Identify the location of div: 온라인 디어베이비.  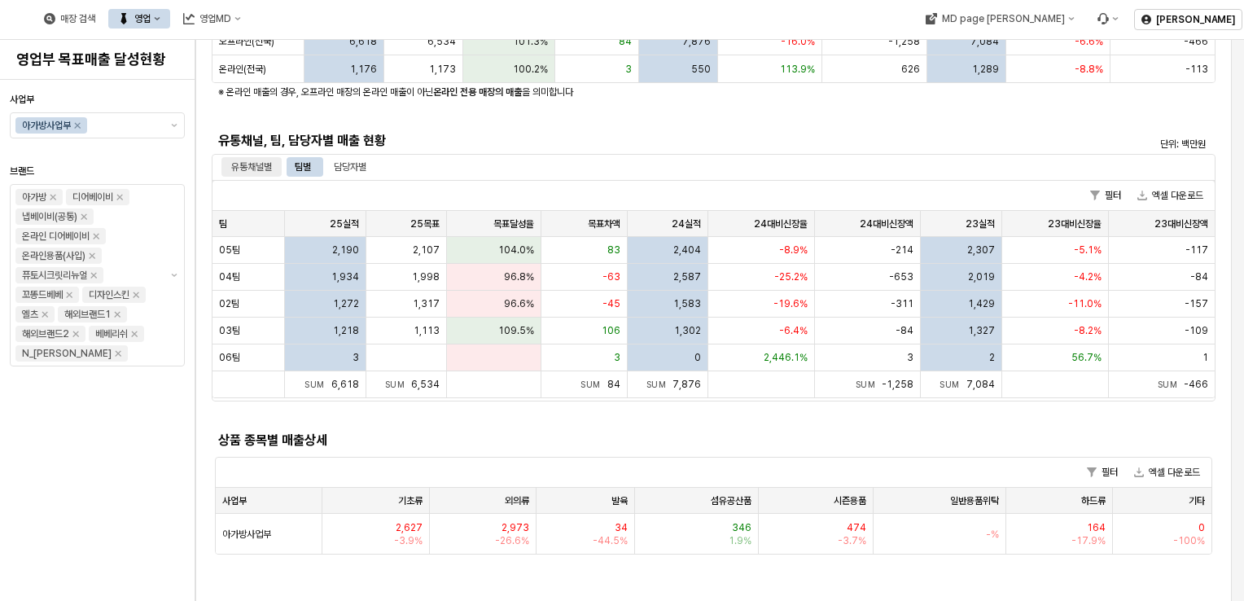
(55, 236).